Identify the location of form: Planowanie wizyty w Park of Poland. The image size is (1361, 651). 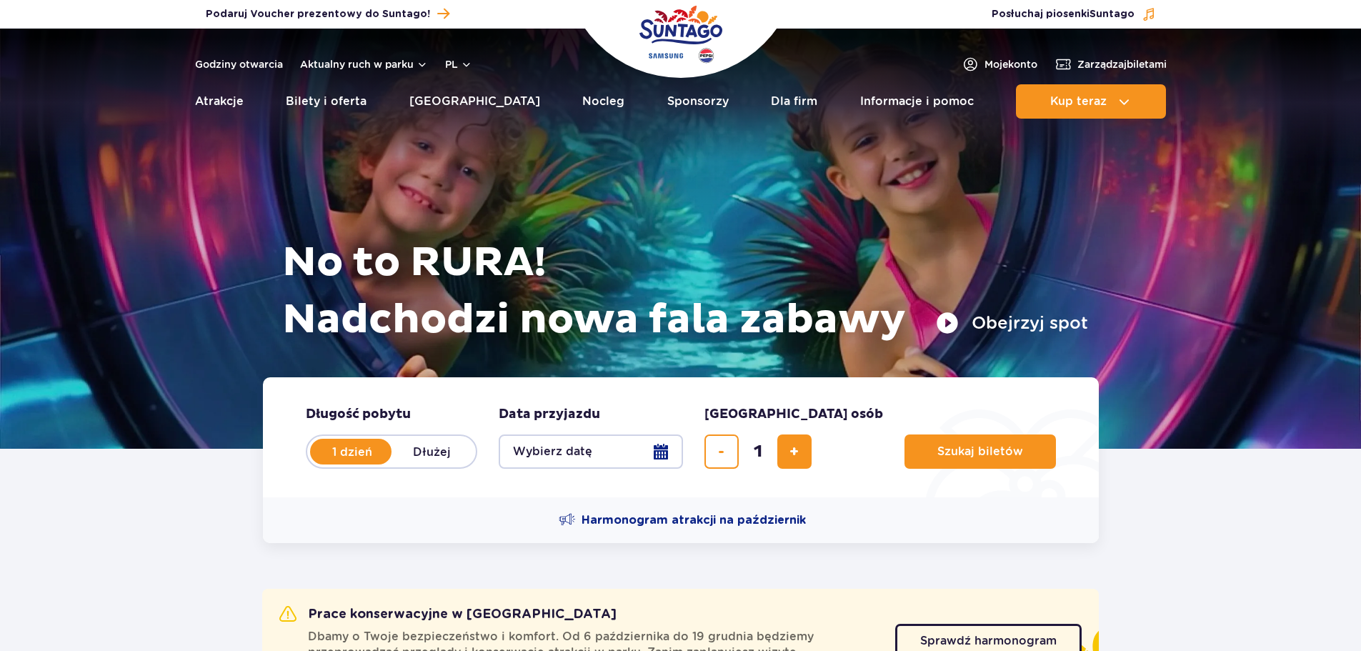
(681, 437).